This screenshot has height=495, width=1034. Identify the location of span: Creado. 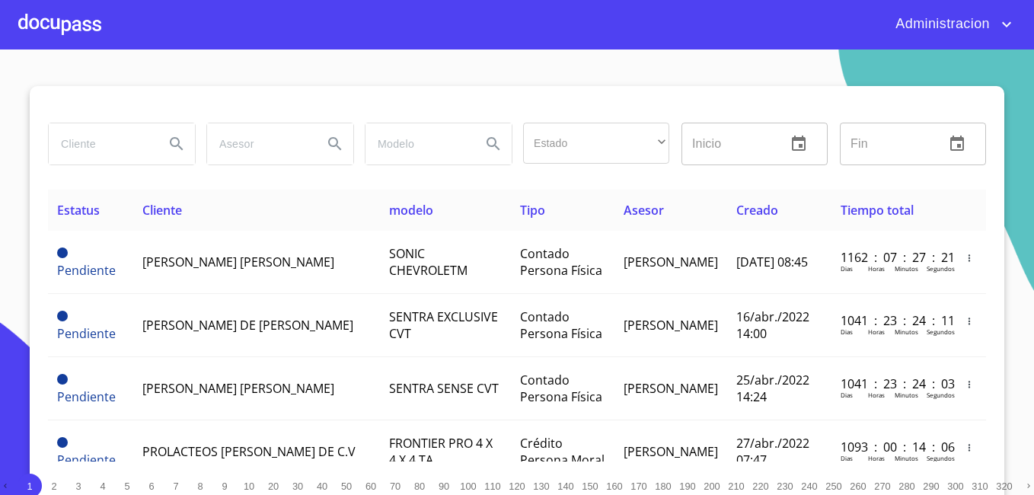
(757, 210).